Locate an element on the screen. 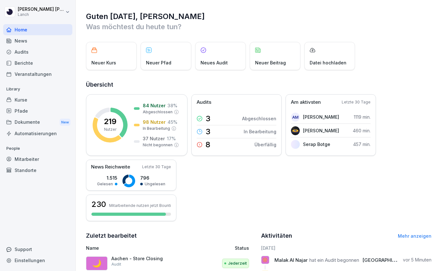  a: Veranstaltungen is located at coordinates (38, 74).